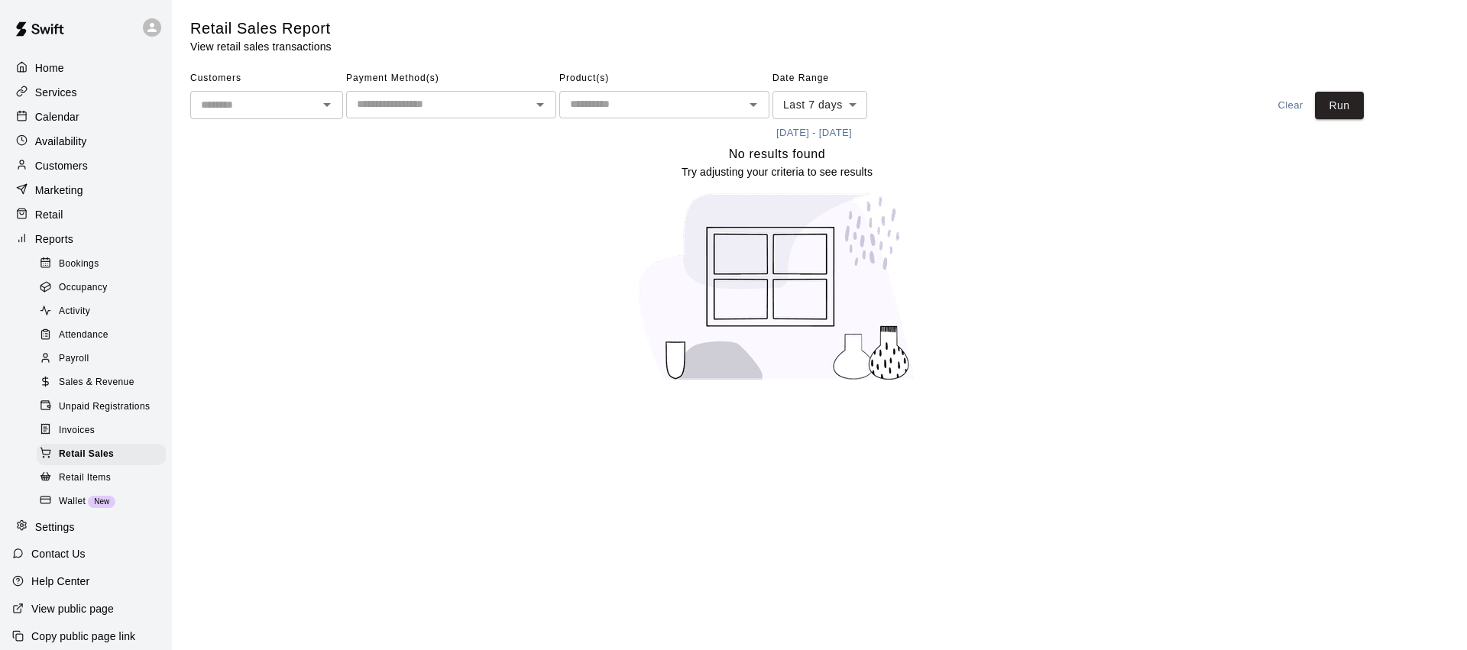 Image resolution: width=1467 pixels, height=650 pixels. What do you see at coordinates (86, 117) in the screenshot?
I see `a: Calendar` at bounding box center [86, 117].